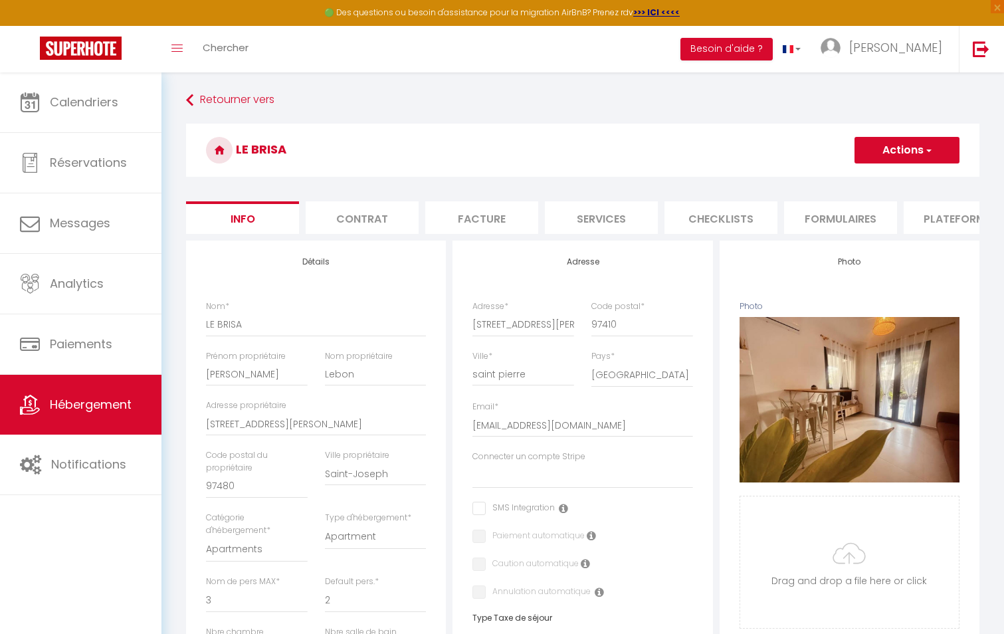  Describe the element at coordinates (243, 217) in the screenshot. I see `li: Info` at that location.